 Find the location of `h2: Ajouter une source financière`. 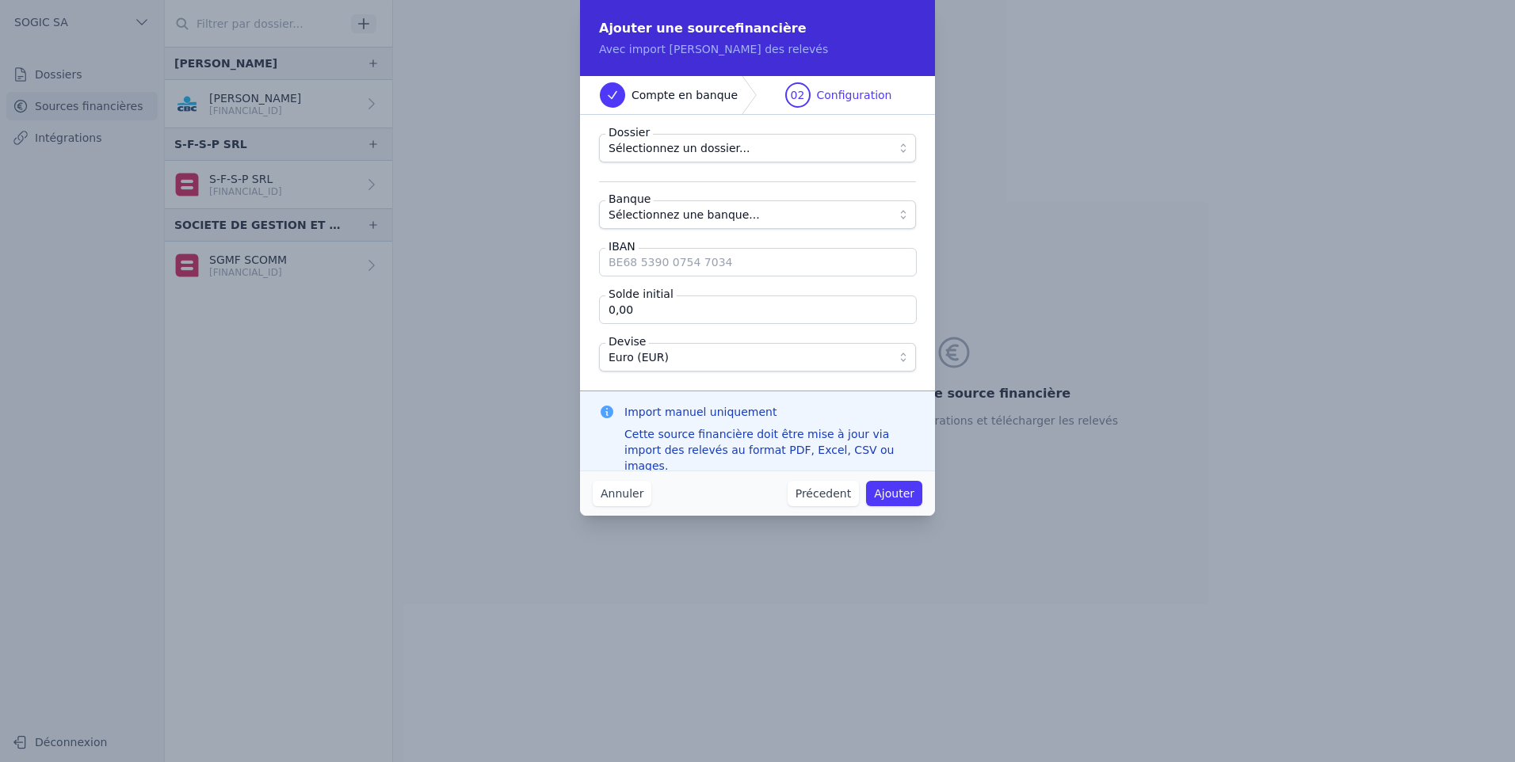

h2: Ajouter une source financière is located at coordinates (758, 29).